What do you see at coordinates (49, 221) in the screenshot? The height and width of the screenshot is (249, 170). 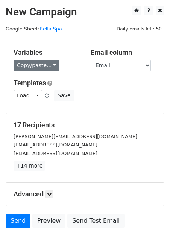 I see `a: Preview` at bounding box center [49, 221].